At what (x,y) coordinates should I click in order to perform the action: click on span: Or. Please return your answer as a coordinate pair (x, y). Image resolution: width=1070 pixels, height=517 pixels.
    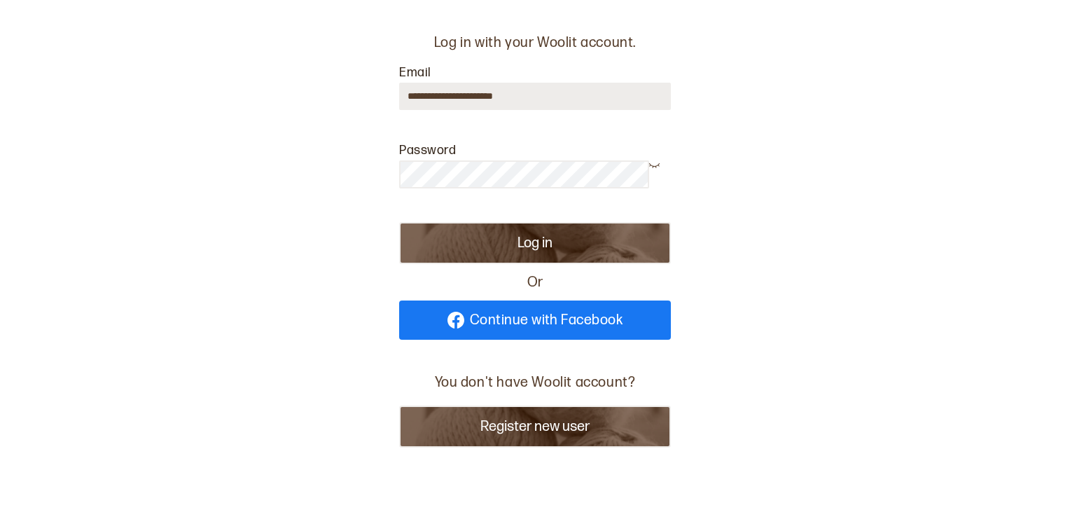
    Looking at the image, I should click on (535, 282).